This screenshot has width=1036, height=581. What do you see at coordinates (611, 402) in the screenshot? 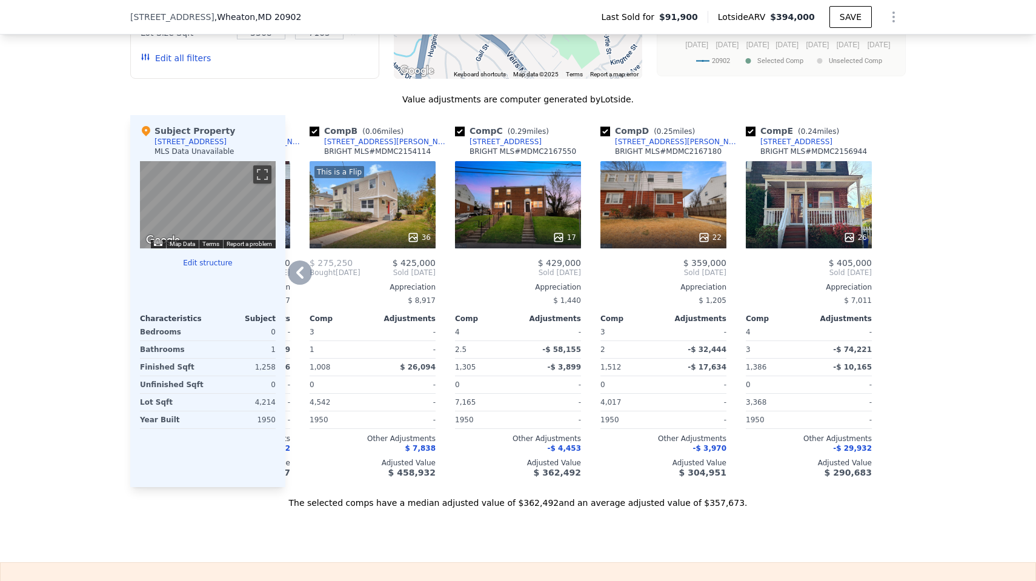
I see `span: 4,017` at bounding box center [611, 402].